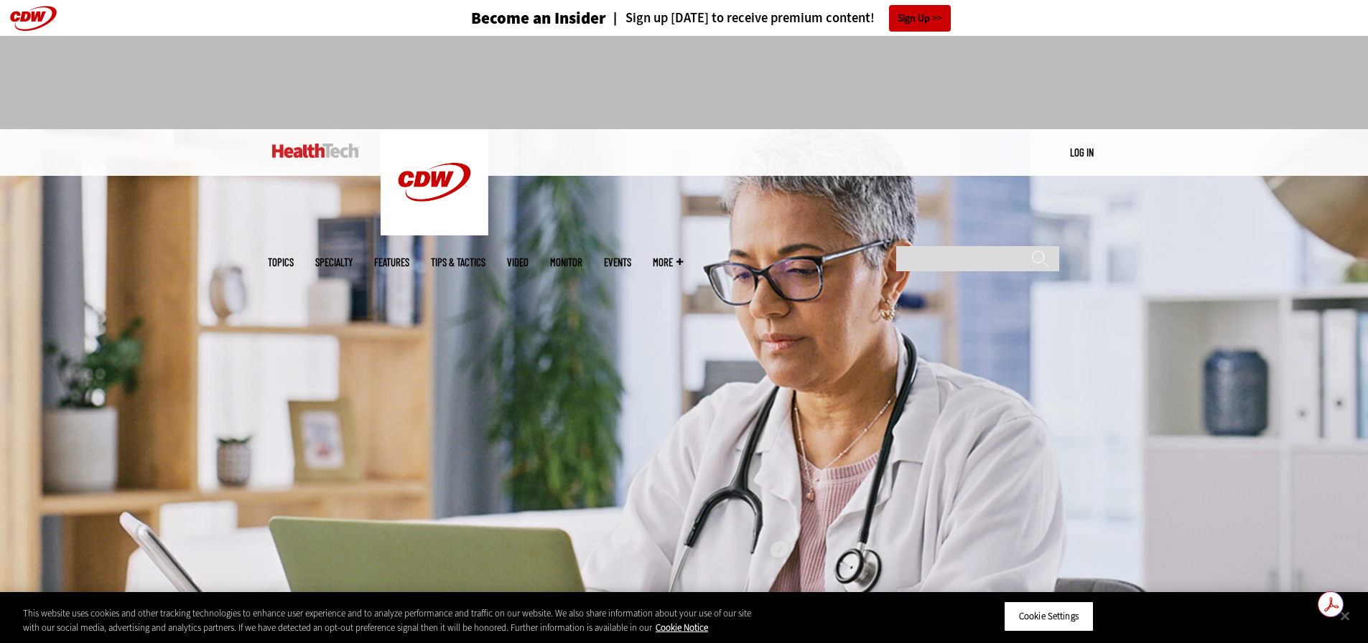 This screenshot has width=1368, height=643. What do you see at coordinates (920, 18) in the screenshot?
I see `a: Sign Up` at bounding box center [920, 18].